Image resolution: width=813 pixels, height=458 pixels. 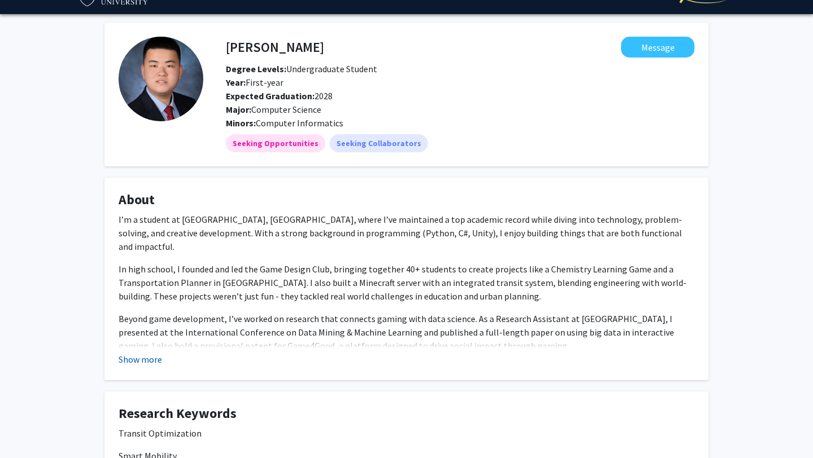 What do you see at coordinates (160, 434) in the screenshot?
I see `span: Transit Optimization` at bounding box center [160, 434].